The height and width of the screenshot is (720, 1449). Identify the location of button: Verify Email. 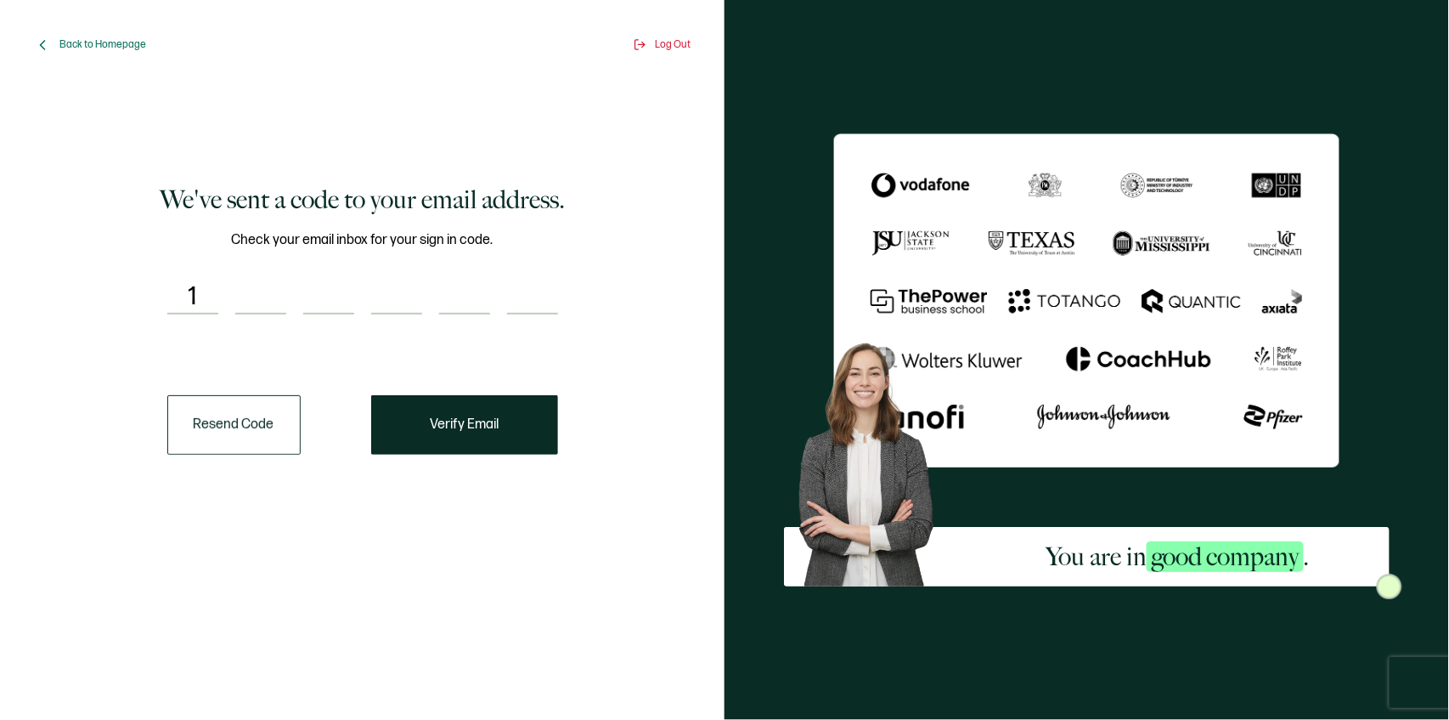
(465, 425).